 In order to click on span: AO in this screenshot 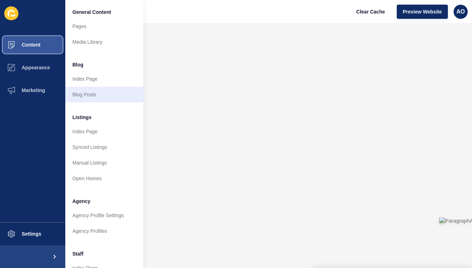, I will do `click(461, 12)`.